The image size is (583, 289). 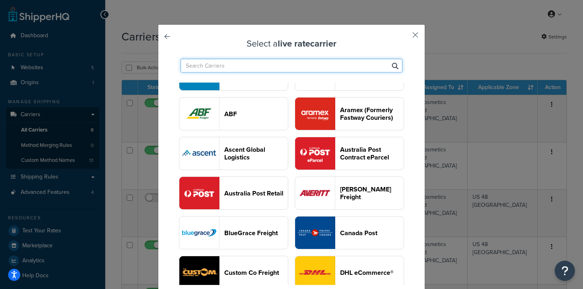 What do you see at coordinates (199, 272) in the screenshot?
I see `img: customCoFreight logo` at bounding box center [199, 272].